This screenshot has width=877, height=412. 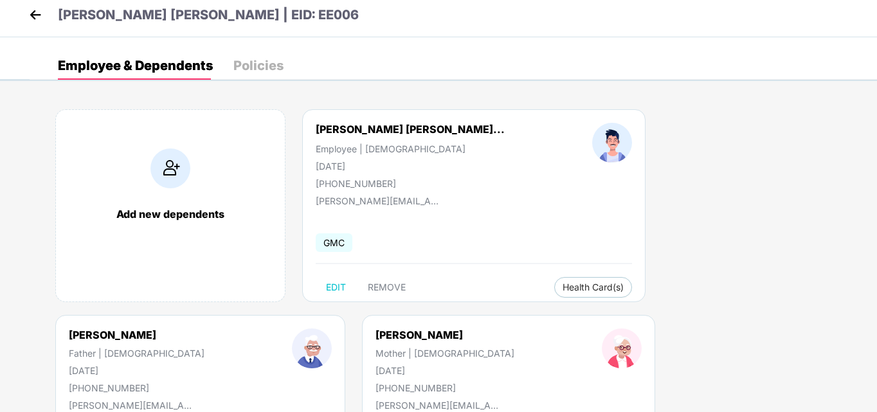 I want to click on div: Policies, so click(x=258, y=66).